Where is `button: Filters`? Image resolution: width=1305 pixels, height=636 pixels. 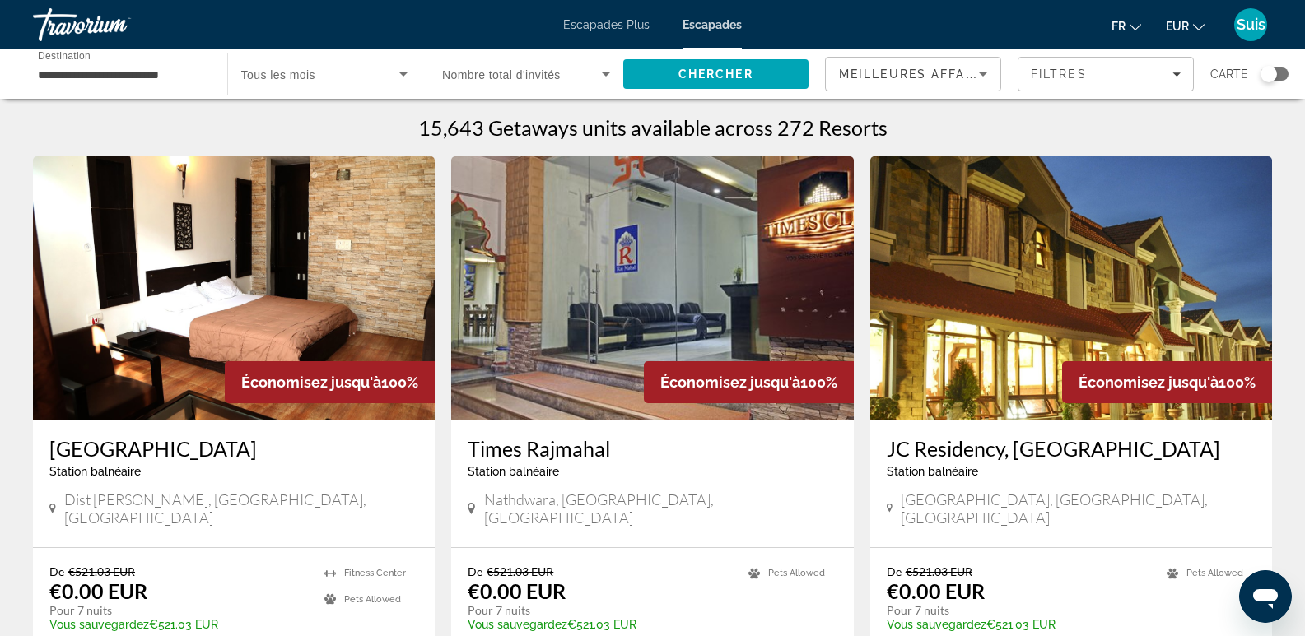
button: Filters is located at coordinates (1106, 74).